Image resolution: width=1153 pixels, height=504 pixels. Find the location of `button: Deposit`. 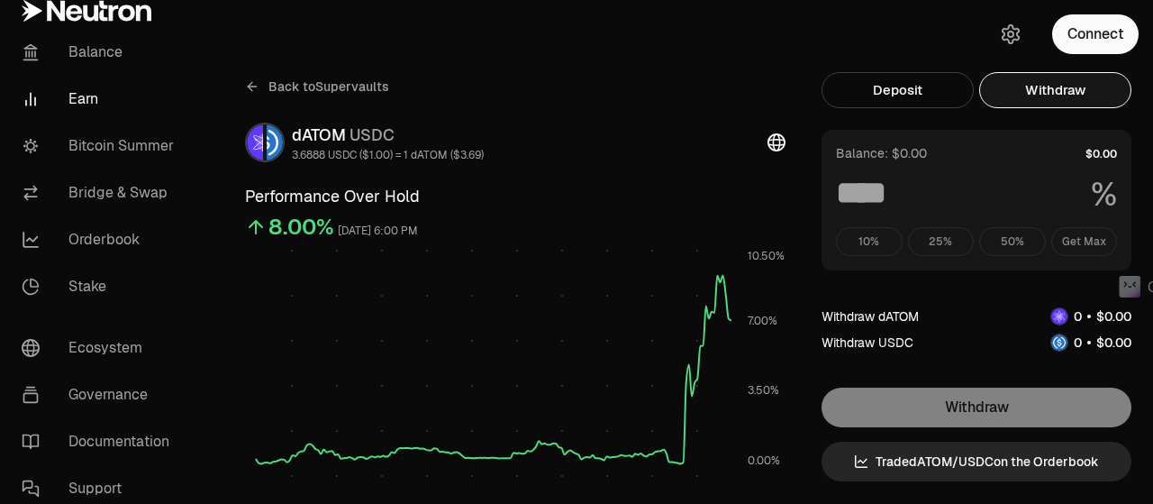

button: Deposit is located at coordinates (897, 90).